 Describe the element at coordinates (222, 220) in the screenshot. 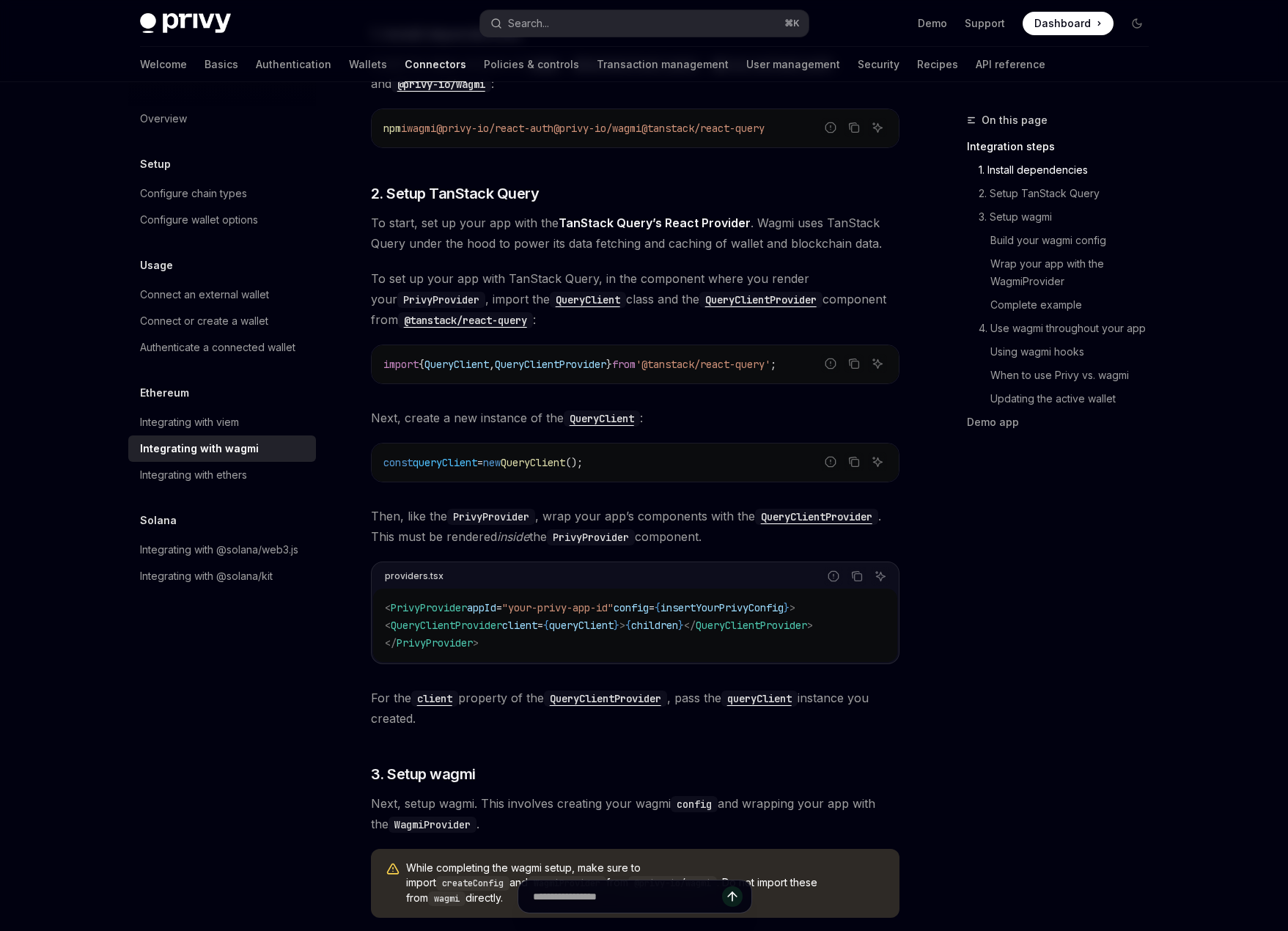

I see `a: Configure wallet options` at that location.